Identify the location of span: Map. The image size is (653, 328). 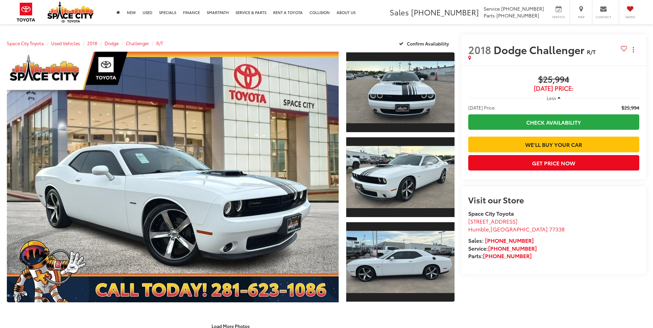
(581, 17).